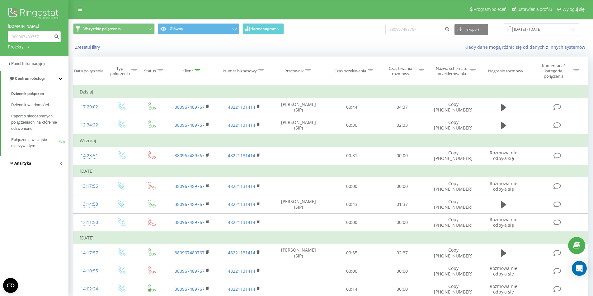 This screenshot has width=593, height=296. Describe the element at coordinates (331, 141) in the screenshot. I see `td: Wczoraj` at that location.